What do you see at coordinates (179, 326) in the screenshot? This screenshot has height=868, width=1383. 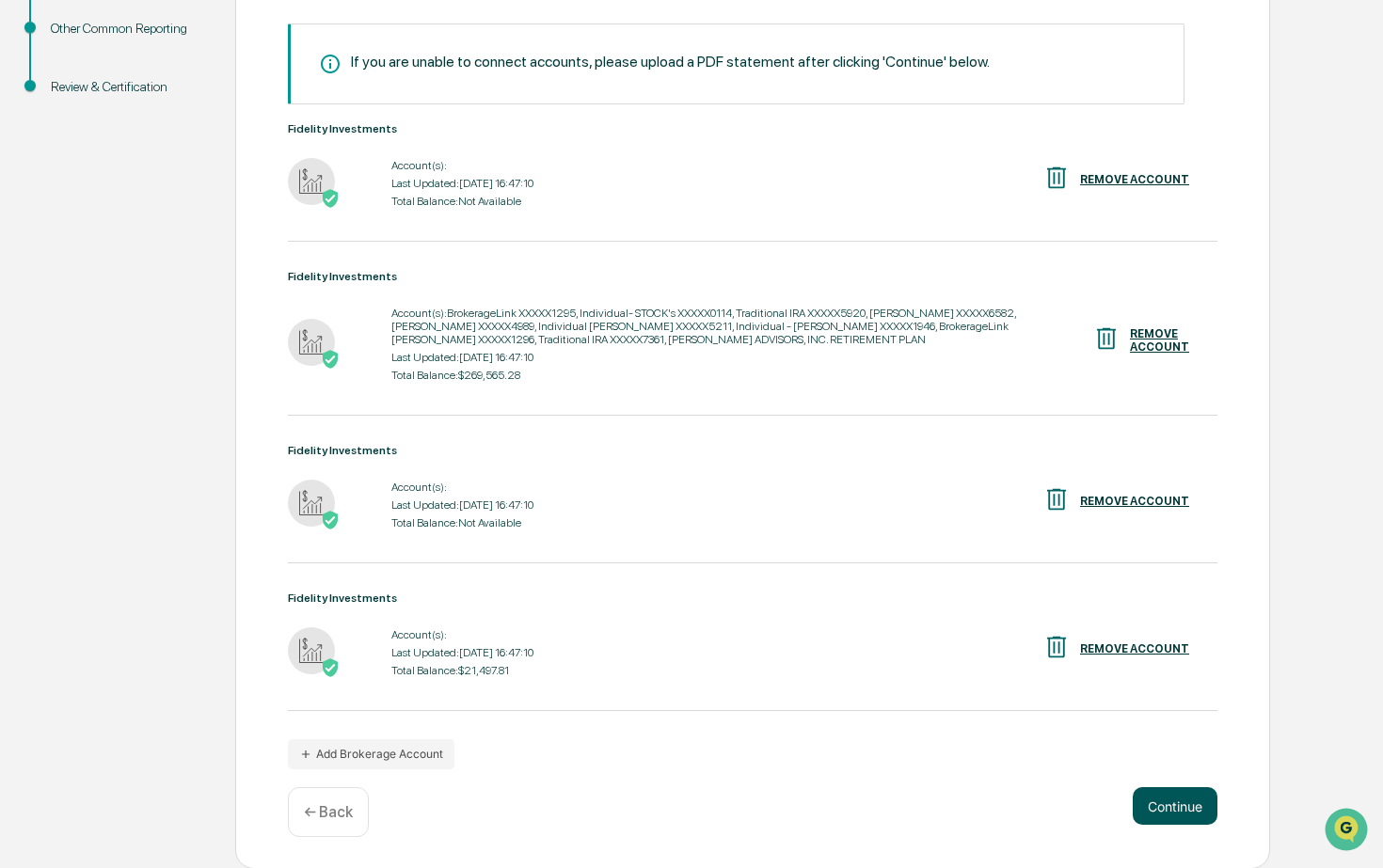 I see `a: Powered byPylon` at bounding box center [179, 326].